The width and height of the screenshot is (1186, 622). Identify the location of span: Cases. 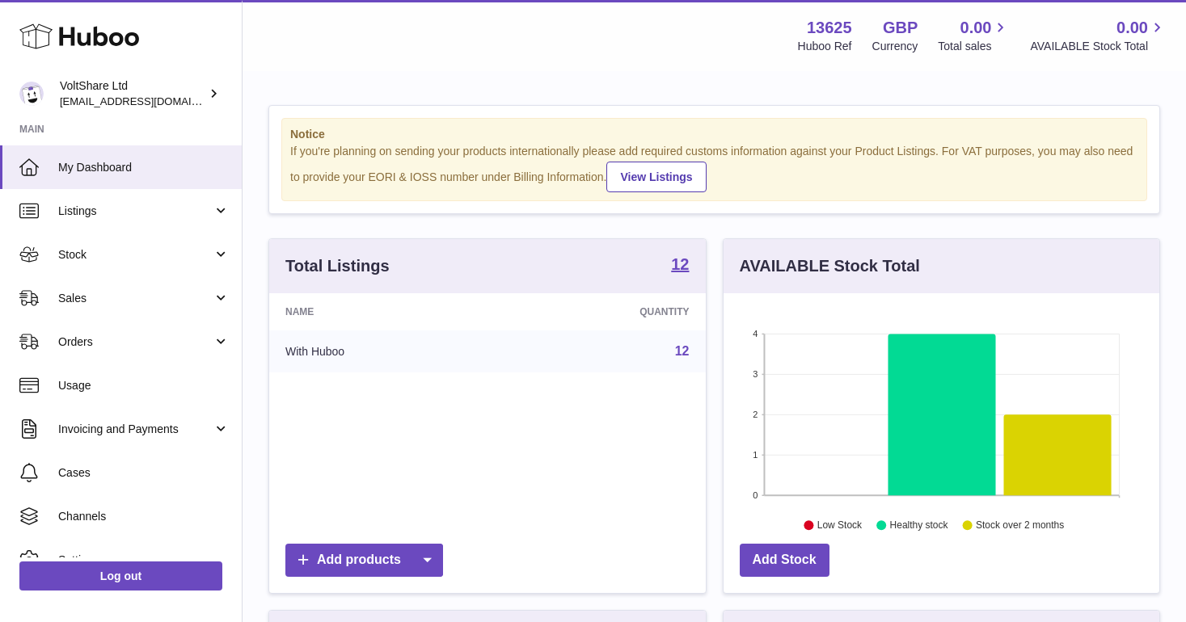
(144, 473).